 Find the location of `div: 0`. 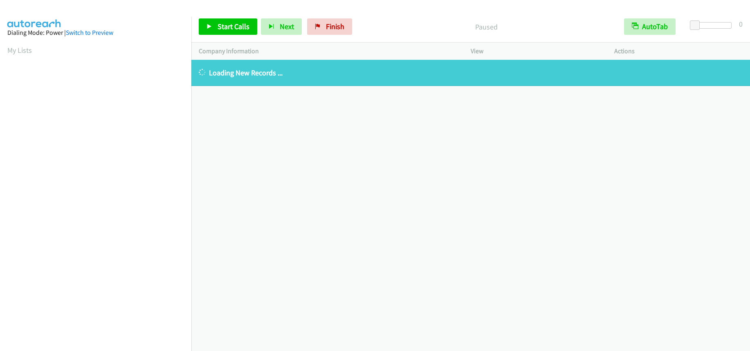

div: 0 is located at coordinates (741, 24).